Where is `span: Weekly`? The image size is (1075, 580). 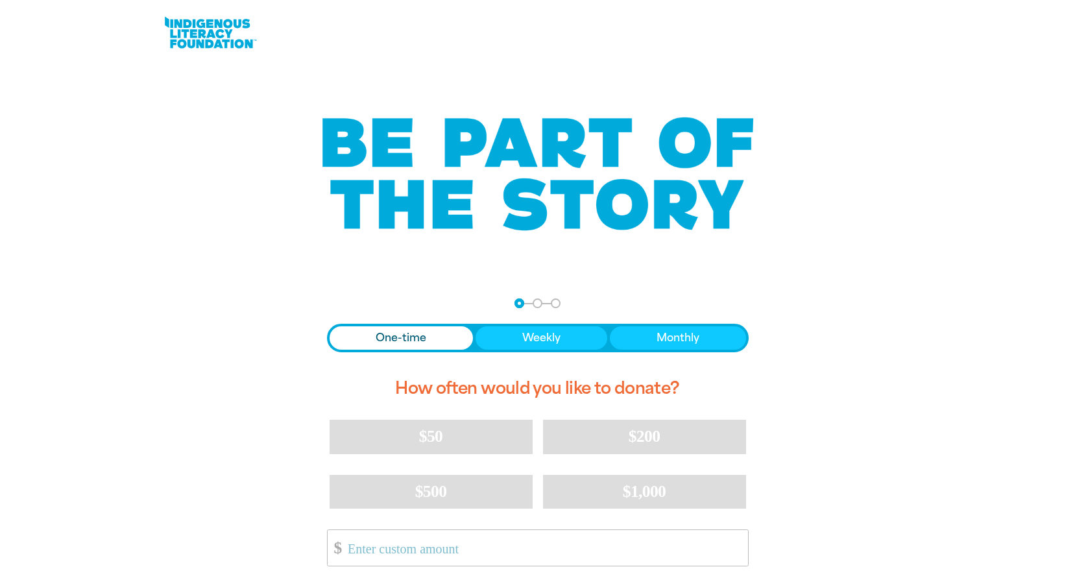 span: Weekly is located at coordinates (541, 338).